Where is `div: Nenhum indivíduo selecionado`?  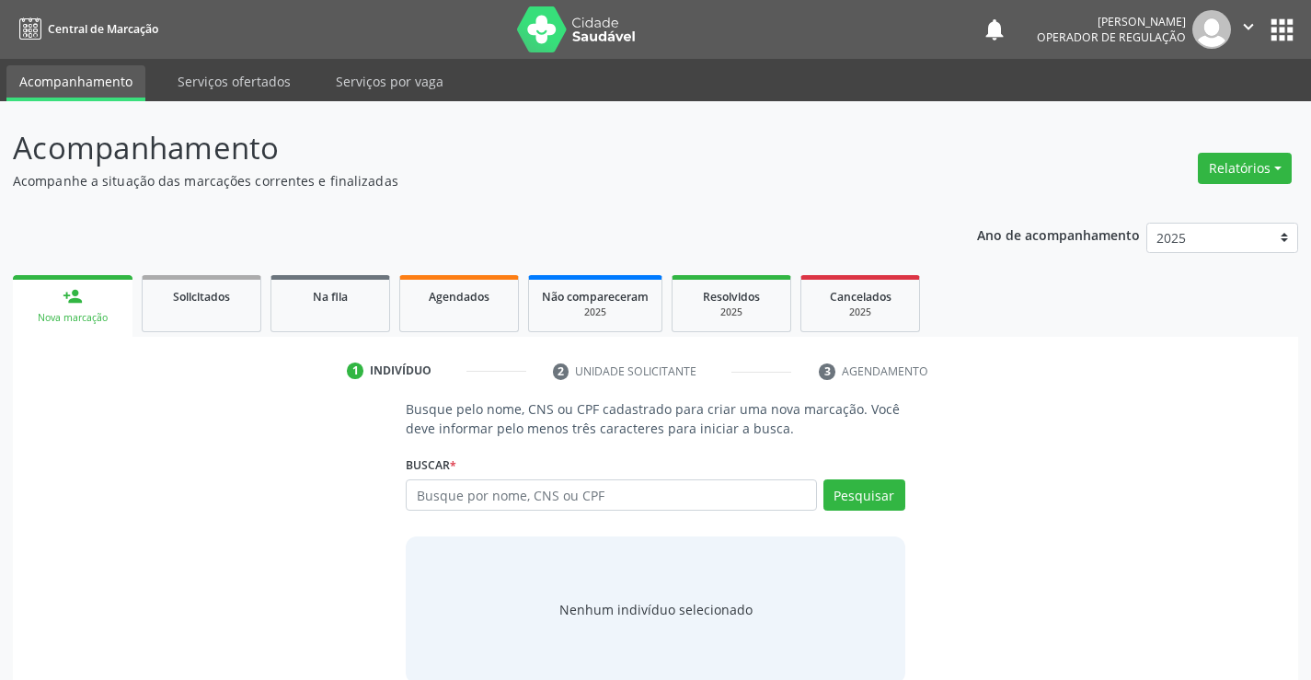
div: Nenhum indivíduo selecionado is located at coordinates (656, 609).